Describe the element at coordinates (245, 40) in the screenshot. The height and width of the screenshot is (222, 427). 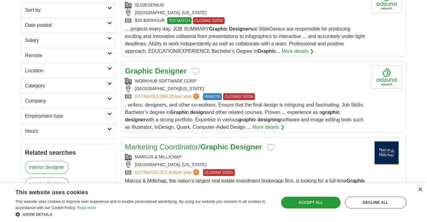
I see `span: ... projects every day. JOB SUMMARY at SlideGenius are responsible for producing exciting and inn...` at that location.